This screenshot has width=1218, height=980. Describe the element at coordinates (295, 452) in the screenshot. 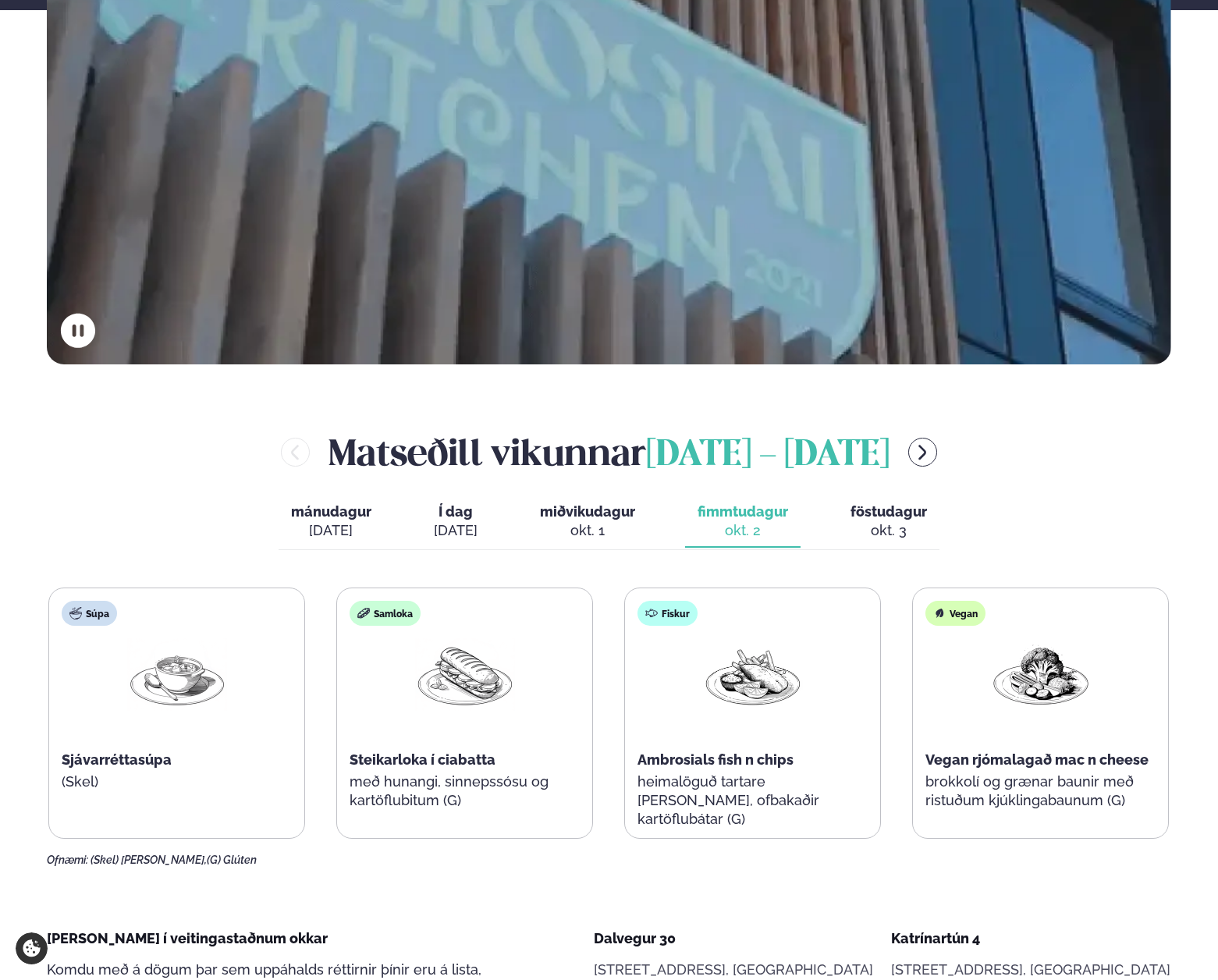

I see `button: menu-btn-left` at that location.